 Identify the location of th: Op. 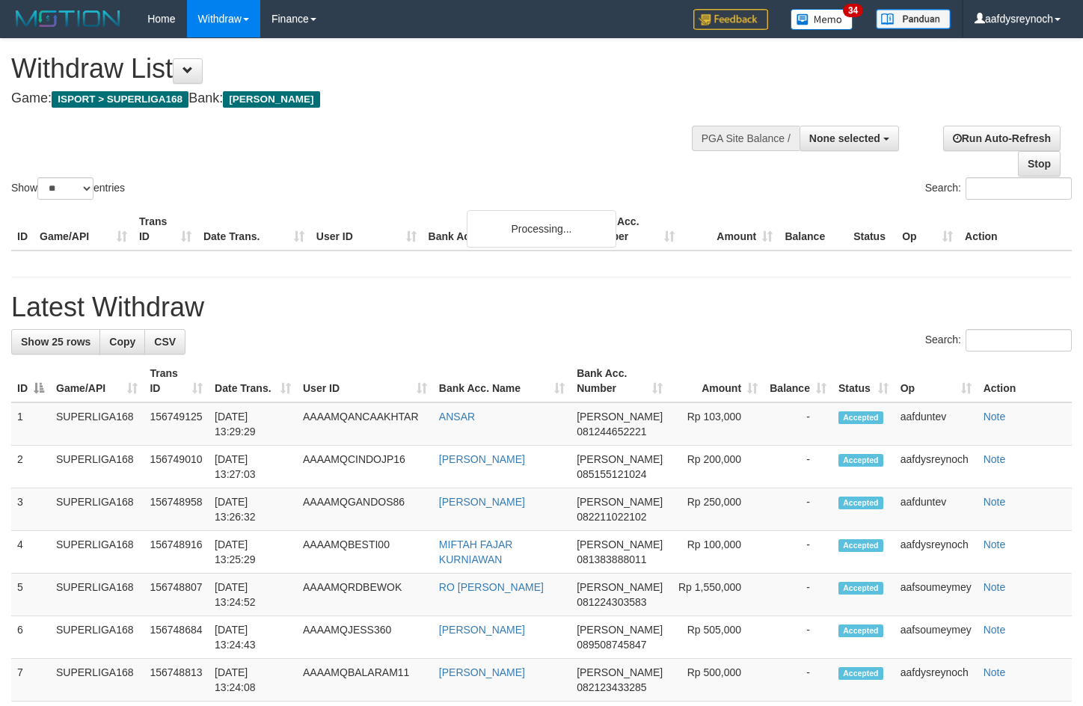
(928, 229).